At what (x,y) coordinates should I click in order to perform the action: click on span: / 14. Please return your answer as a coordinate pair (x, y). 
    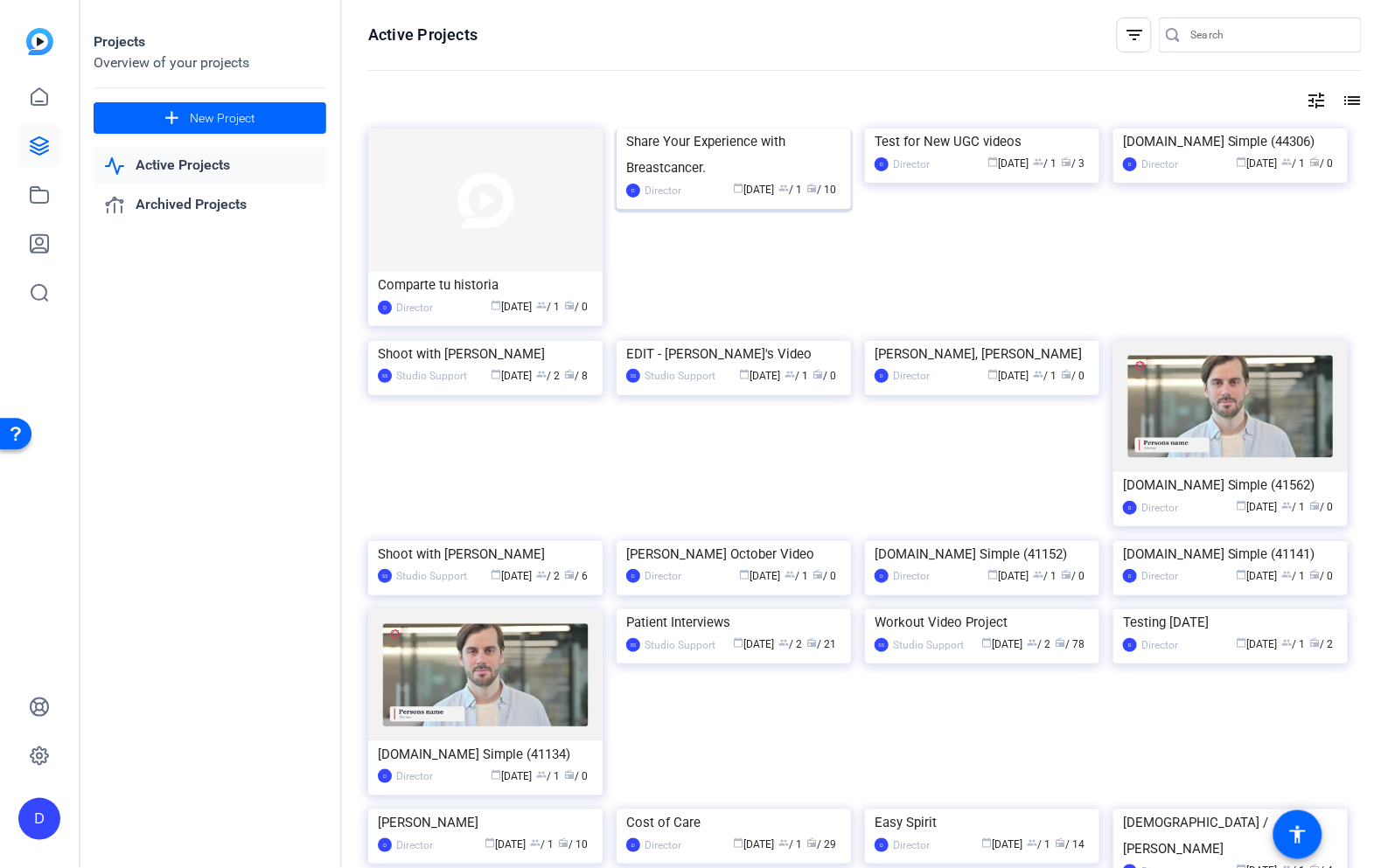
    Looking at the image, I should click on (1071, 845).